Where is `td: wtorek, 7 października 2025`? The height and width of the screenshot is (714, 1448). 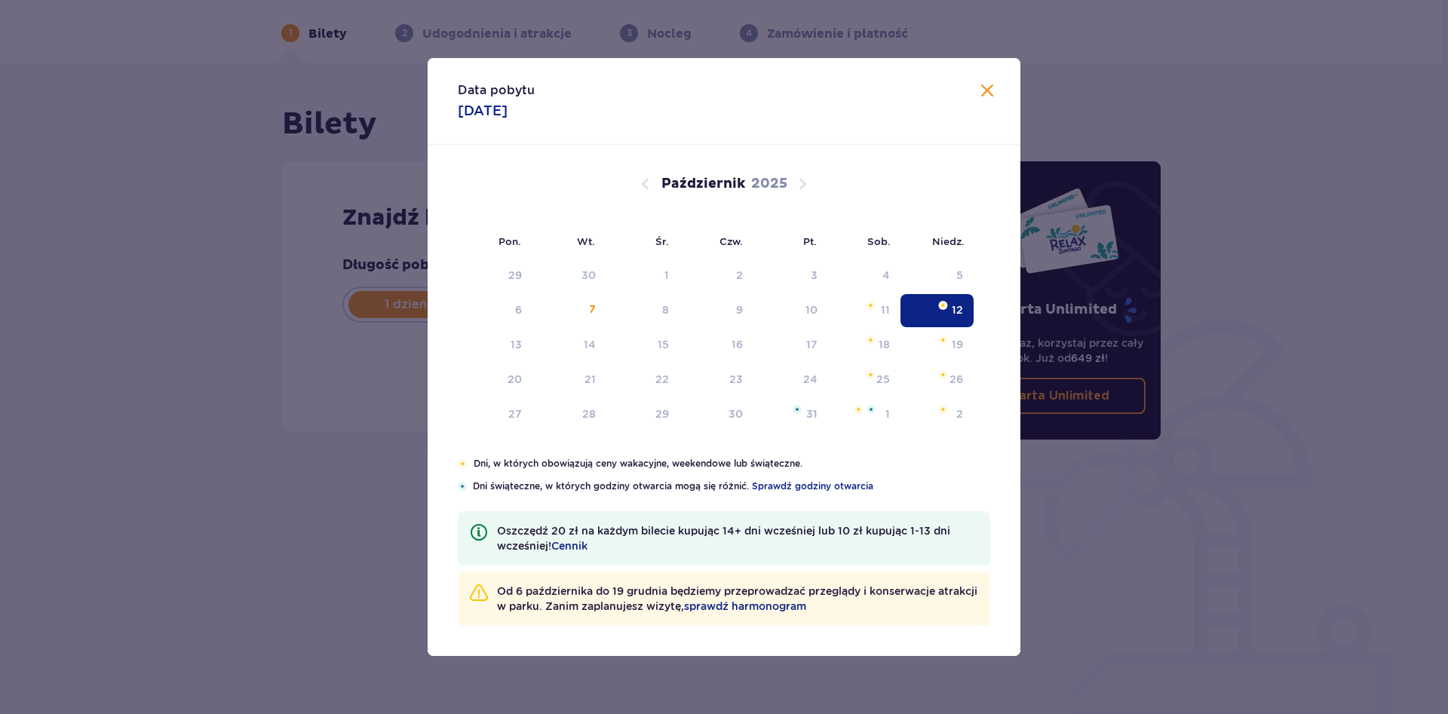
td: wtorek, 7 października 2025 is located at coordinates (570, 311).